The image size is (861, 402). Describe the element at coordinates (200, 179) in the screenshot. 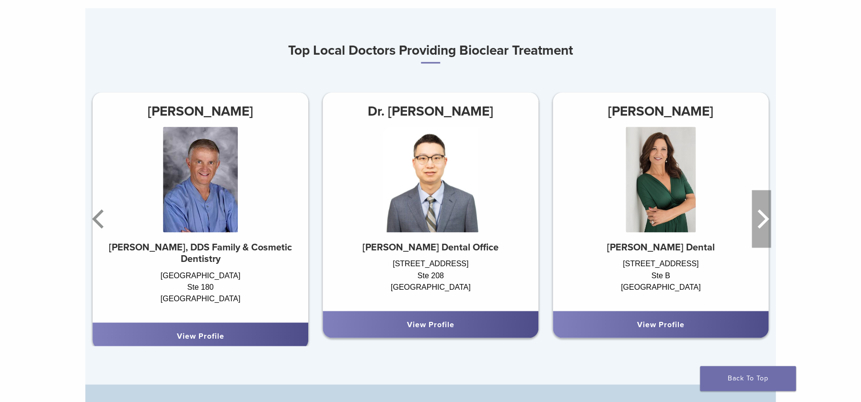

I see `img: Dr. Philip Shindler` at that location.